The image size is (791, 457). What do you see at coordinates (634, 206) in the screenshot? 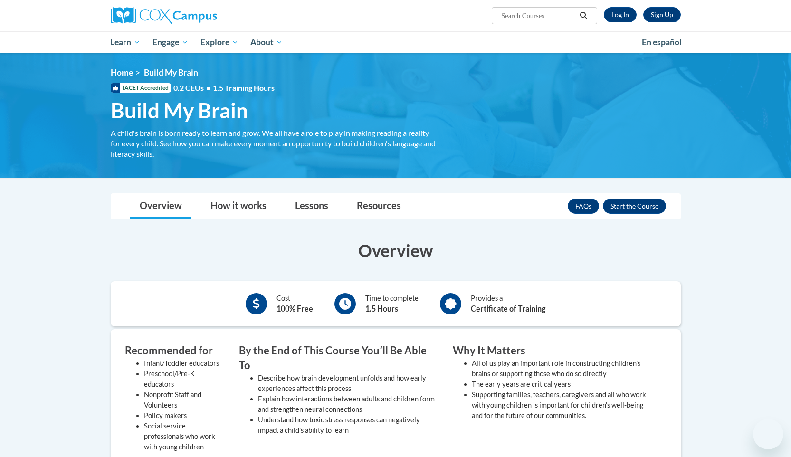
I see `button: Enroll` at bounding box center [634, 206].